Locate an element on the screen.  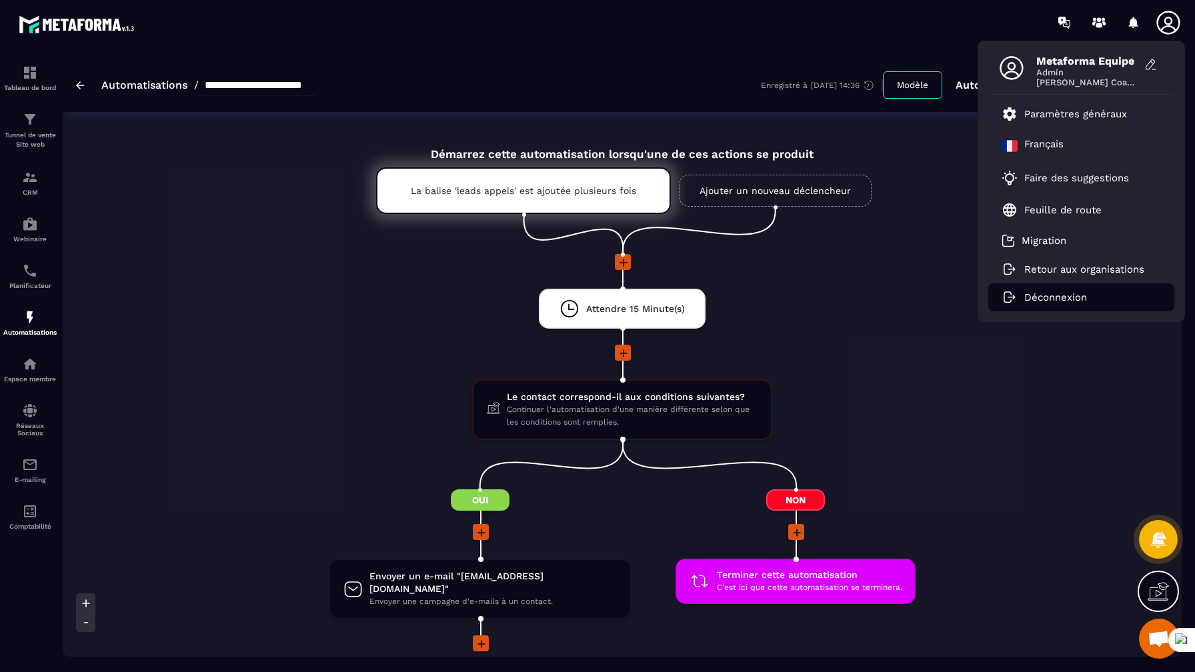
p: Réseaux Sociaux is located at coordinates (30, 429).